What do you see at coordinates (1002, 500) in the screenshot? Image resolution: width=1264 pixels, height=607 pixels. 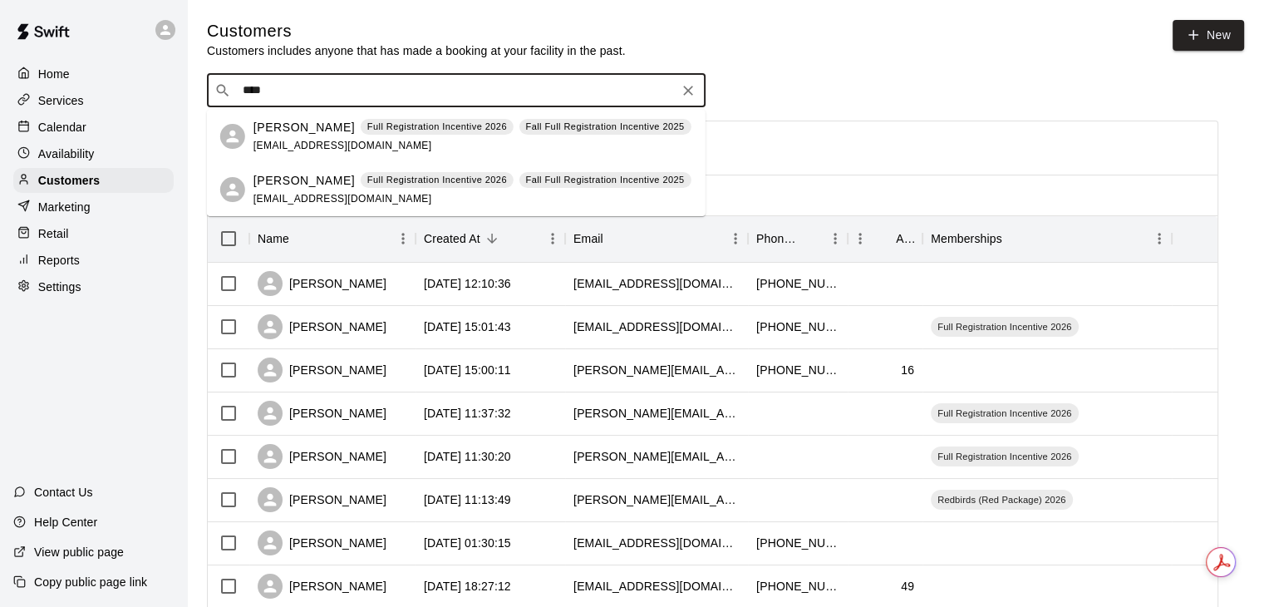 I see `span: Redbirds (Red Package) 2026` at bounding box center [1002, 500].